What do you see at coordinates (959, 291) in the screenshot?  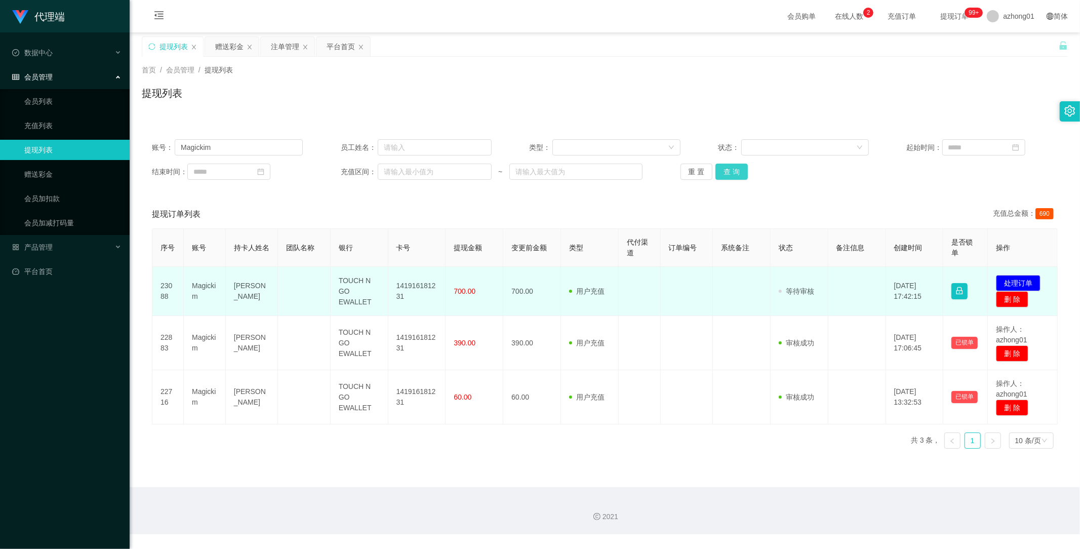 I see `button: 图标: lock` at bounding box center [959, 291].